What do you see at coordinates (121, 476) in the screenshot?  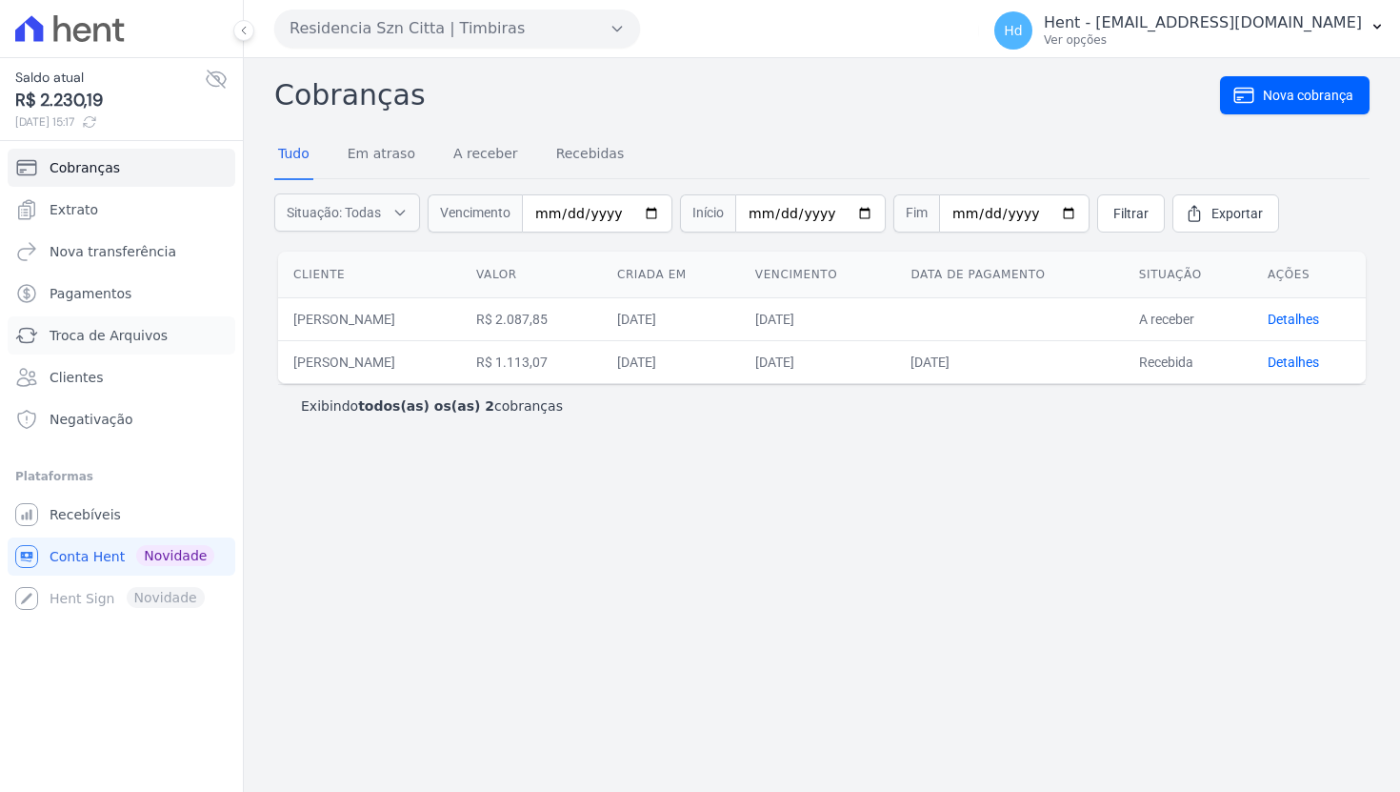 I see `div: Plataformas` at bounding box center [121, 476].